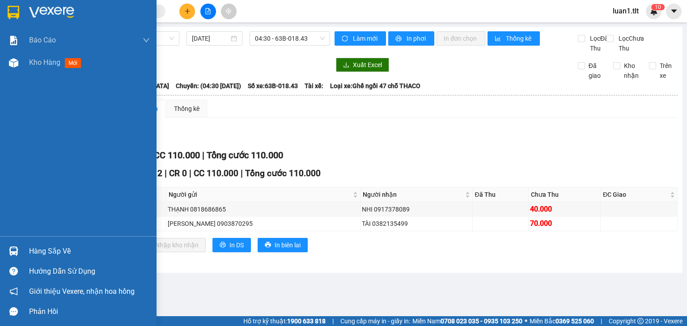 The height and width of the screenshot is (326, 687). What do you see at coordinates (673, 11) in the screenshot?
I see `button: caret-down` at bounding box center [673, 11].